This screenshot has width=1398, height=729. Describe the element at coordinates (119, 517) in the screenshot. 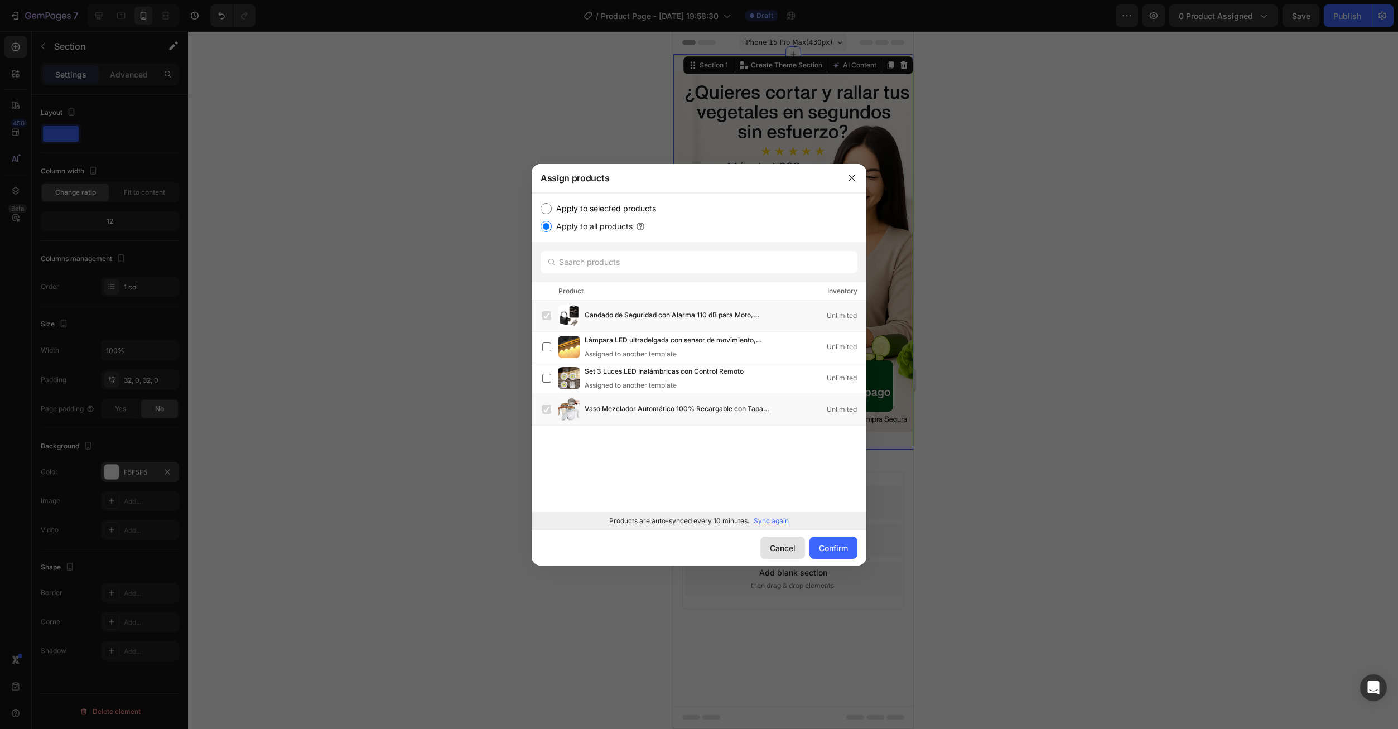

I see `span: from URL or image` at that location.